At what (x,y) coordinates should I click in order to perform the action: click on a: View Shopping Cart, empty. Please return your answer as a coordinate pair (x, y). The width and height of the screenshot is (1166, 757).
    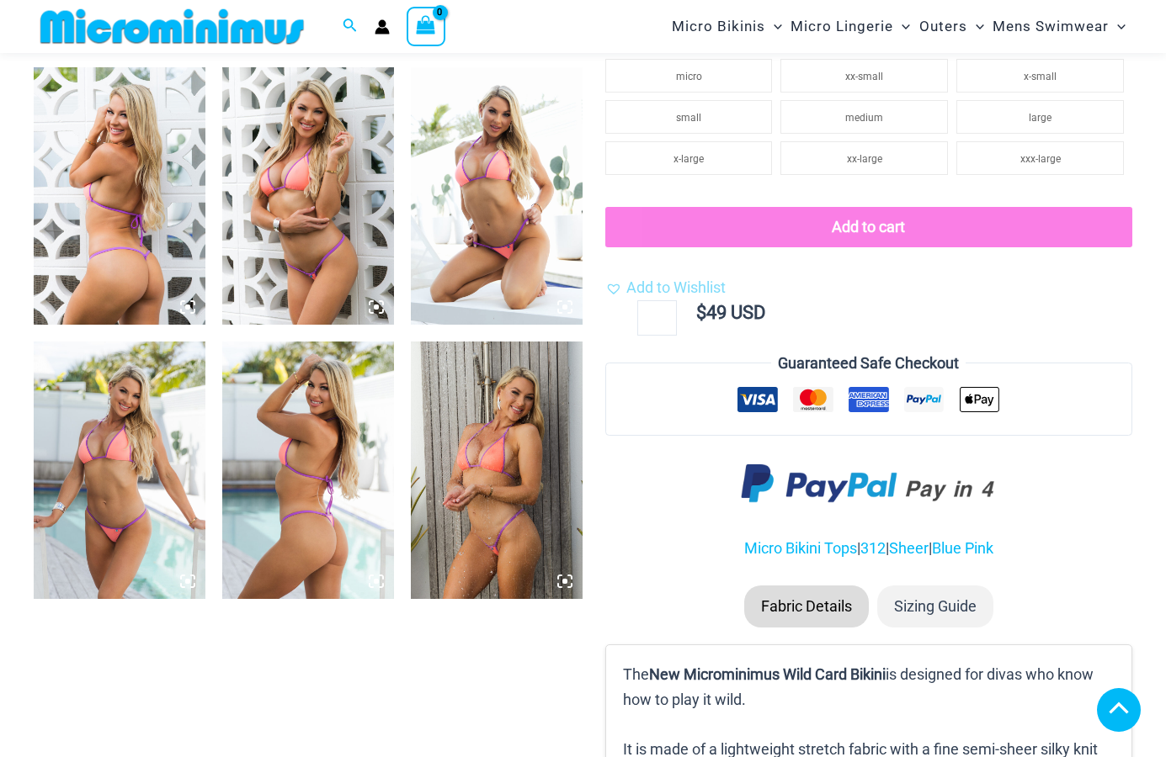
    Looking at the image, I should click on (426, 26).